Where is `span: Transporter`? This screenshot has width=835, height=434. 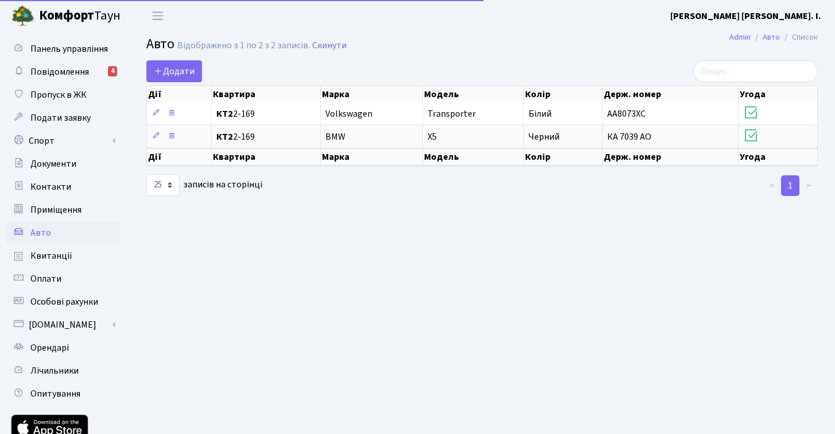 span: Transporter is located at coordinates (452, 114).